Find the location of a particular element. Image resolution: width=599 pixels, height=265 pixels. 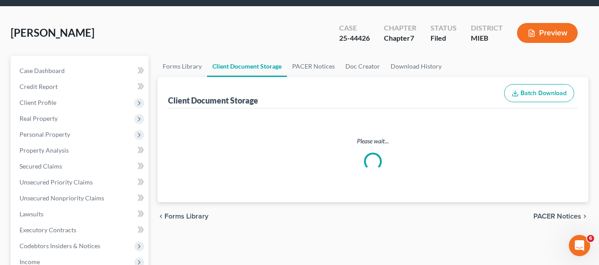

button: Preview is located at coordinates (547, 33).